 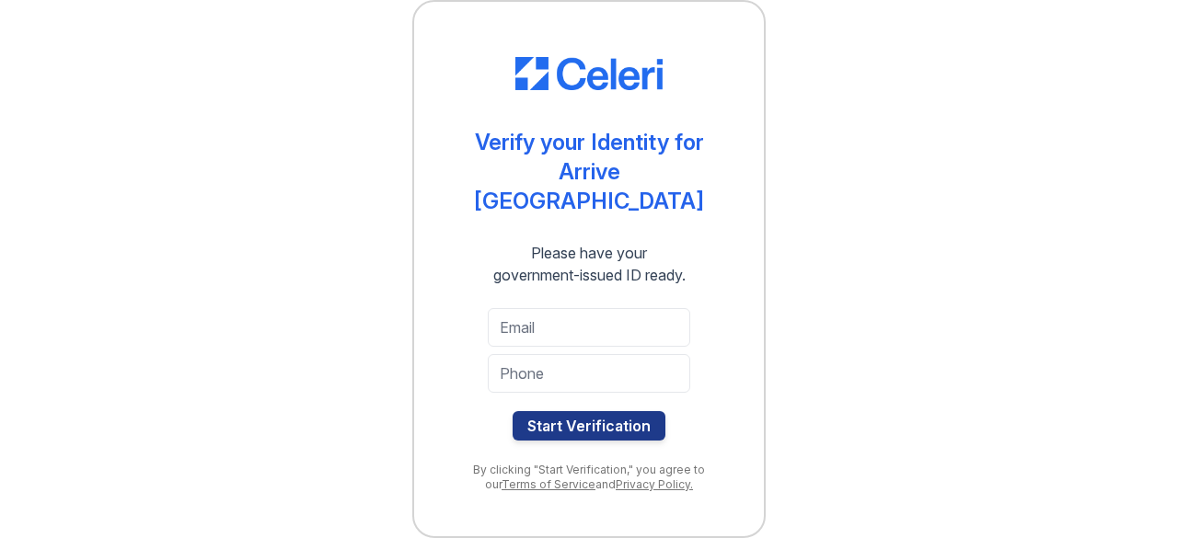 I want to click on div: Please have your government-issued ID ready., so click(x=589, y=264).